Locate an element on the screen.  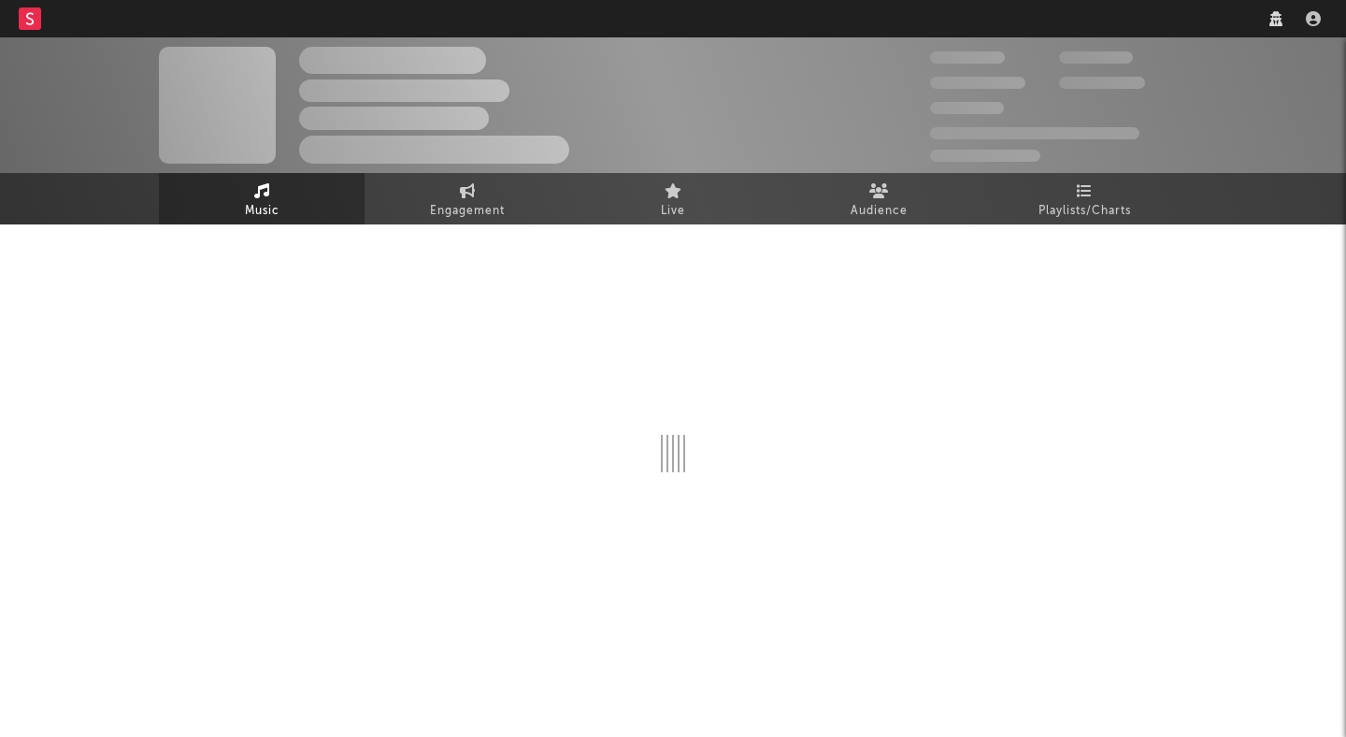
a: Audience is located at coordinates (879, 198).